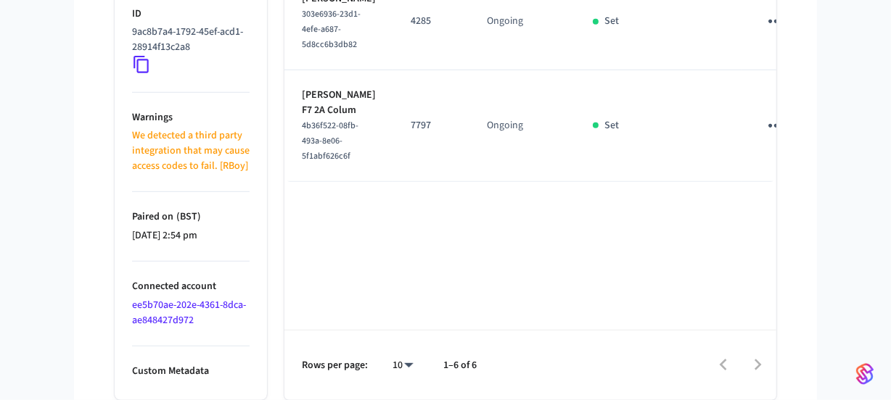  I want to click on p: 9ac8b7a4-1792-45ef-acd1-28914f13c2a8, so click(188, 40).